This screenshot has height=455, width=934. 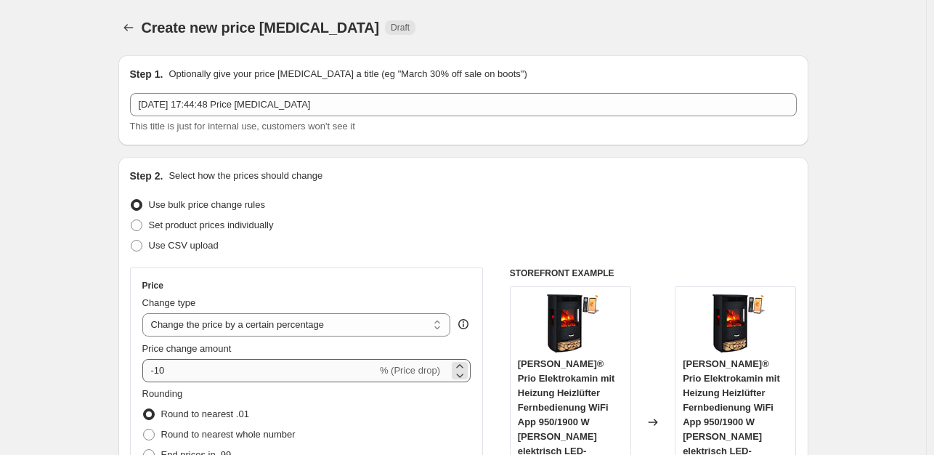 What do you see at coordinates (153, 285) in the screenshot?
I see `h3: Price` at bounding box center [153, 285].